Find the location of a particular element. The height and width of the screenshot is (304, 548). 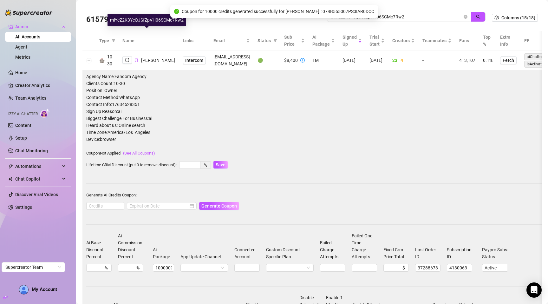

a: Team Analytics is located at coordinates (31, 98).